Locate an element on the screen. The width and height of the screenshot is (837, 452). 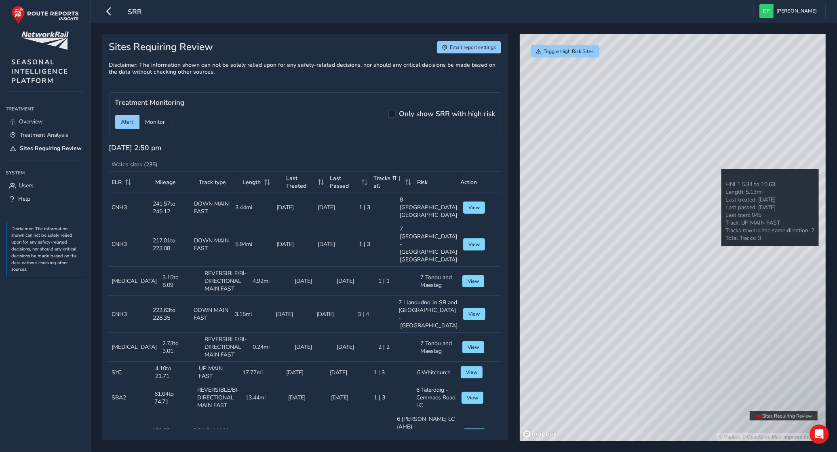
span: Email report settings is located at coordinates (473, 47).